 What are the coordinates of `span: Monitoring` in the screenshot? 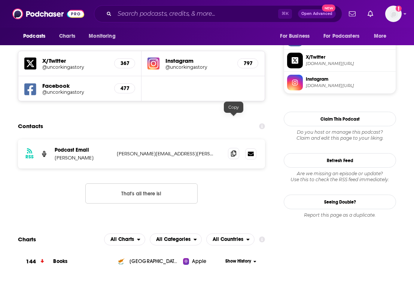 It's located at (102, 36).